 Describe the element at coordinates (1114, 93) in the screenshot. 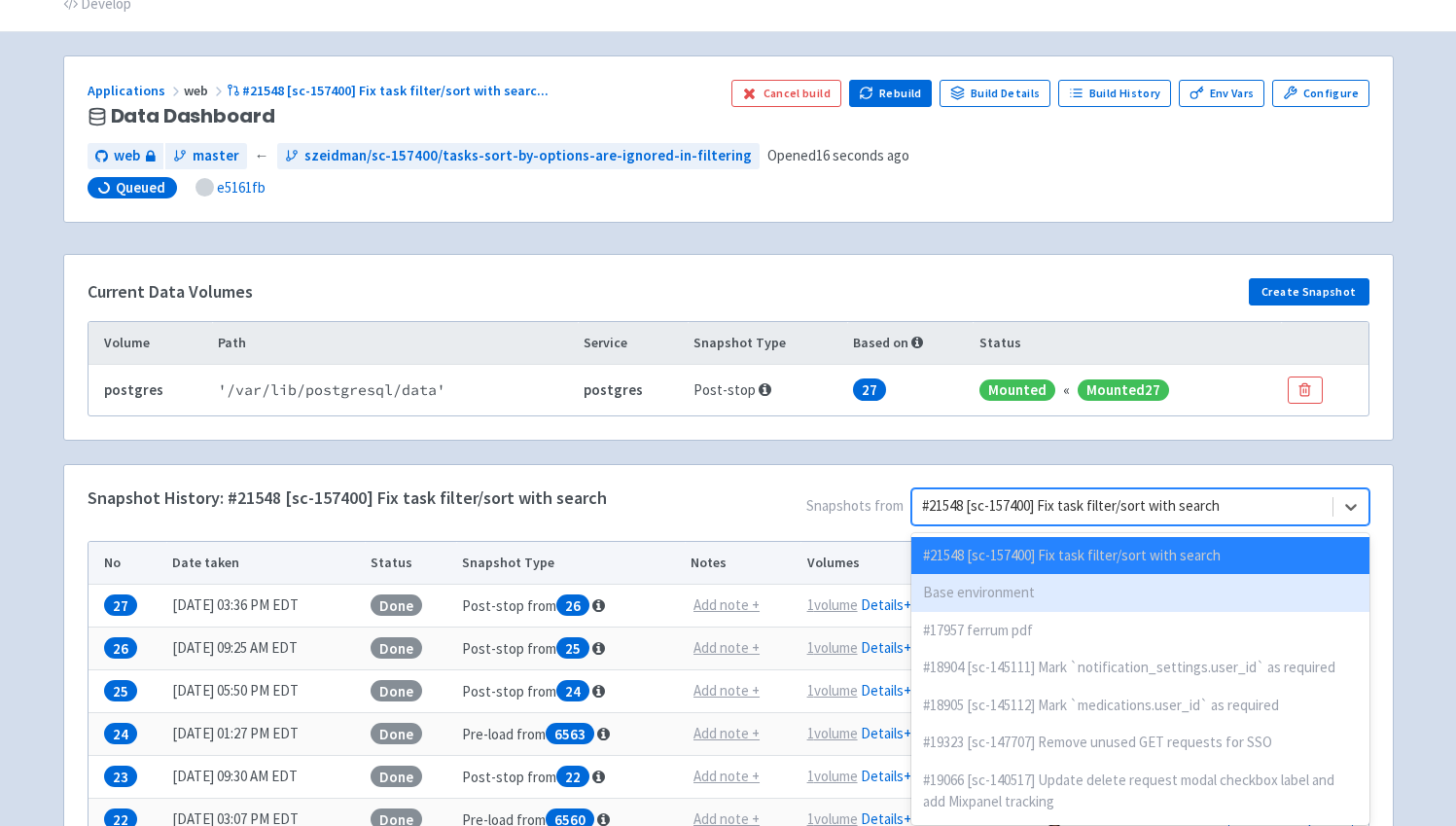

I see `a: Build History` at that location.